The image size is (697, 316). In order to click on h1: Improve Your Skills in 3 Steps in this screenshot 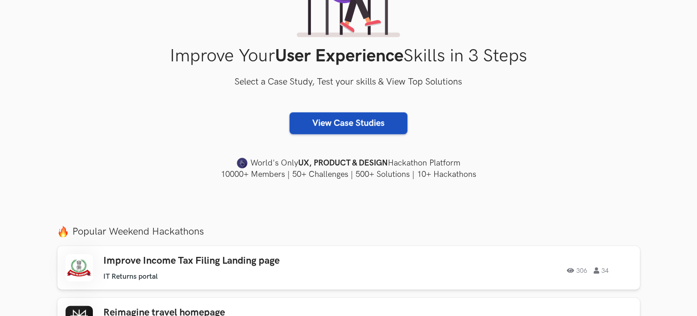, I will do `click(349, 56)`.